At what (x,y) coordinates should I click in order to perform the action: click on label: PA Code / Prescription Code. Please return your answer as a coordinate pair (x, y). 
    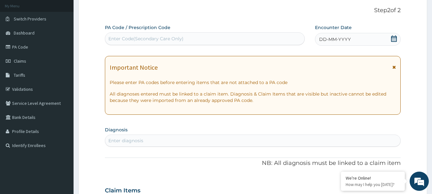
    Looking at the image, I should click on (137, 27).